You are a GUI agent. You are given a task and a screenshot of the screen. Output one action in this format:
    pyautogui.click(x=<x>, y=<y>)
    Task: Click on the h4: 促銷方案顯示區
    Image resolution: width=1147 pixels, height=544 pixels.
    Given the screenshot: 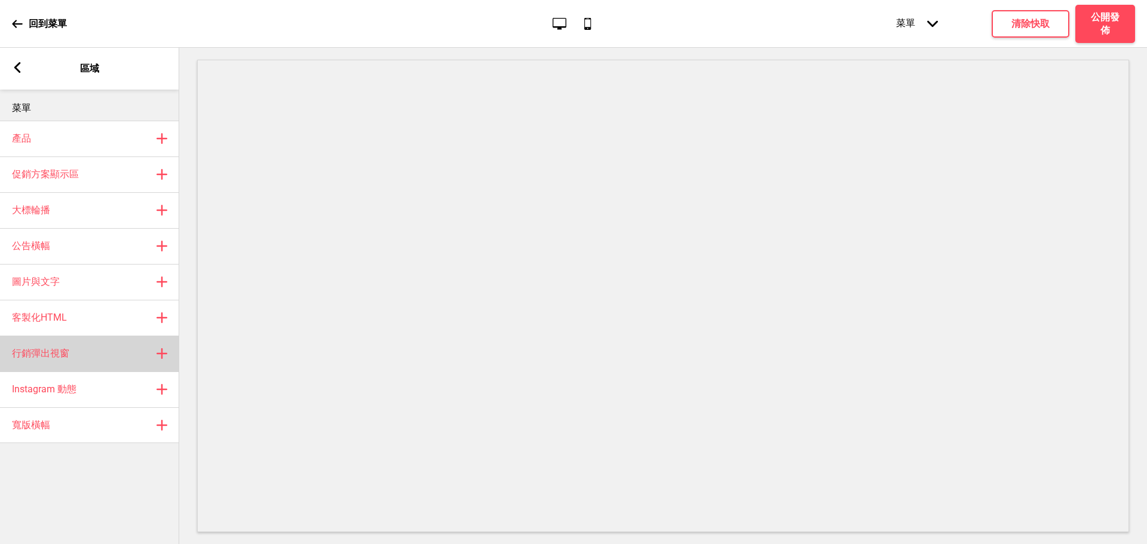 What is the action you would take?
    pyautogui.click(x=45, y=174)
    